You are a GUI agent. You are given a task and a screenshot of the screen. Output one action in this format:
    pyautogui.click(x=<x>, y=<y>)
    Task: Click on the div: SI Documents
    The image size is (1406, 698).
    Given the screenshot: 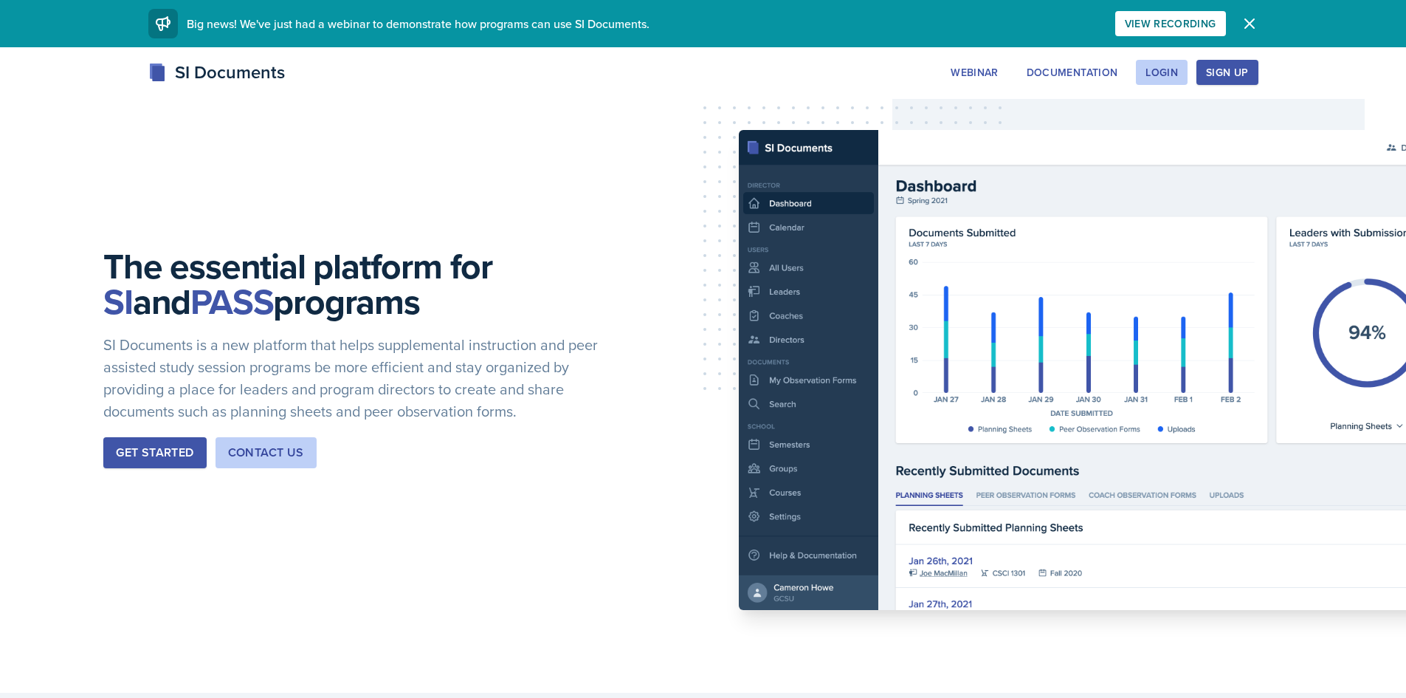 What is the action you would take?
    pyautogui.click(x=216, y=72)
    